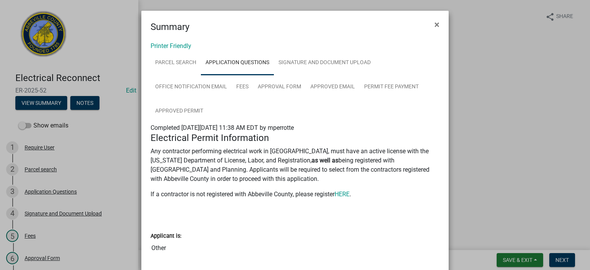  I want to click on a: Approved Permit, so click(179, 111).